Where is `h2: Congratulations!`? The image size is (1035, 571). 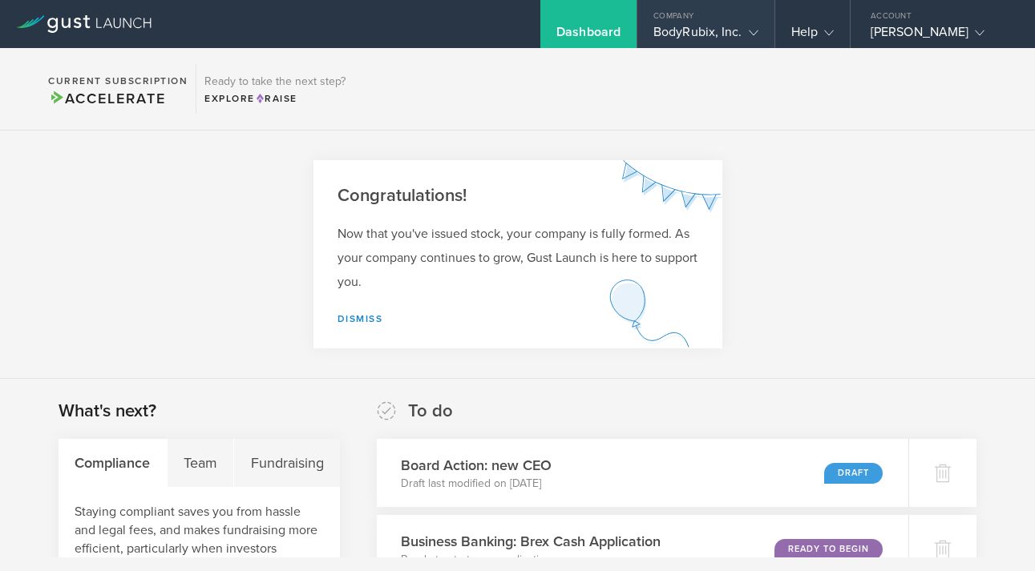
h2: Congratulations! is located at coordinates (518, 196).